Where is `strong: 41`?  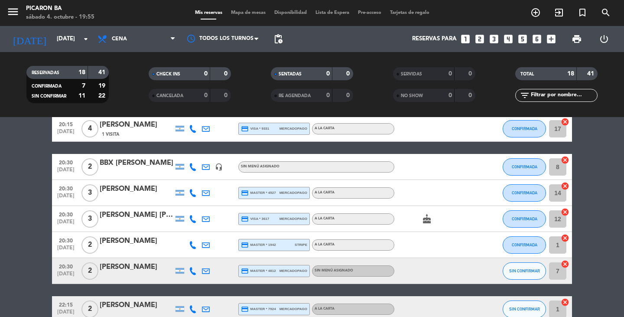
strong: 41 is located at coordinates (592, 74).